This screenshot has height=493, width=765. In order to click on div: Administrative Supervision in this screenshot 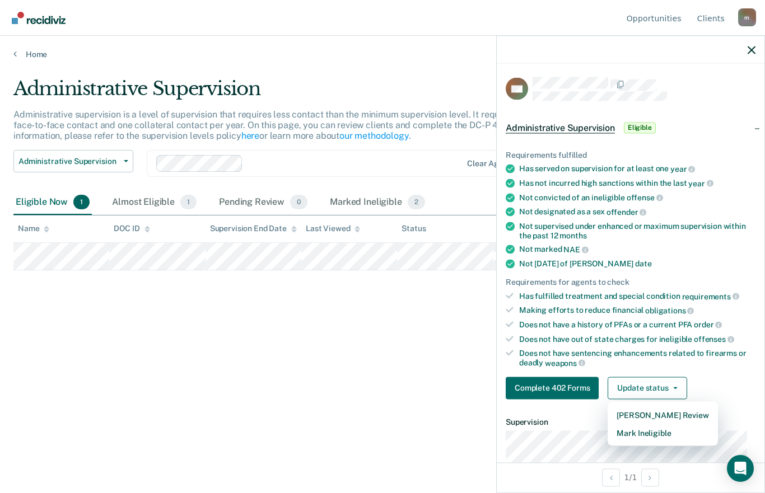, I will do `click(300, 93)`.